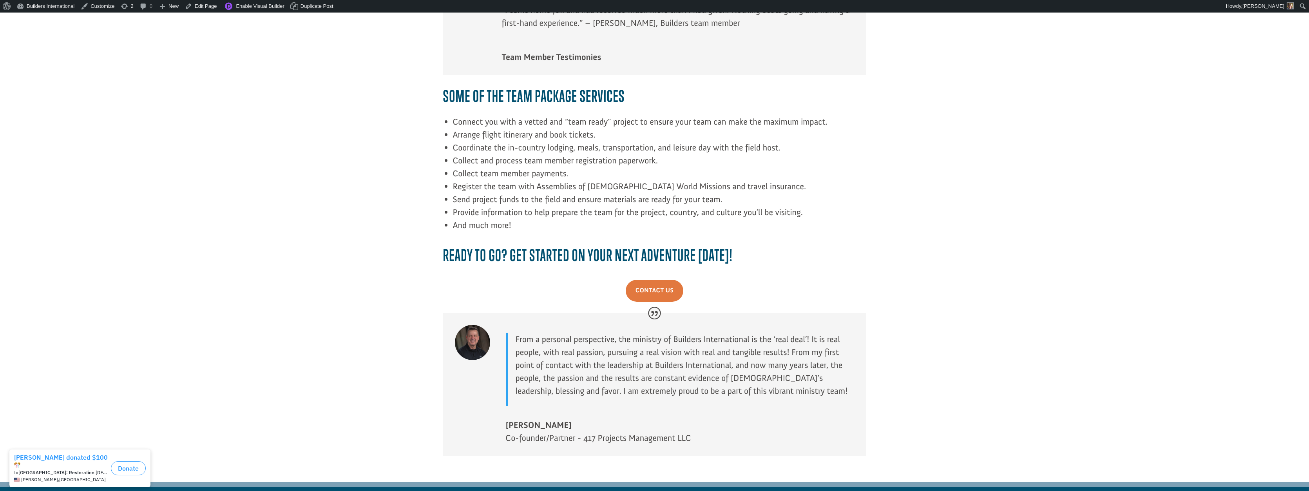 The image size is (1309, 491). Describe the element at coordinates (588, 199) in the screenshot. I see `span: Send project funds to the field and ensure materials are ready for your team.` at that location.